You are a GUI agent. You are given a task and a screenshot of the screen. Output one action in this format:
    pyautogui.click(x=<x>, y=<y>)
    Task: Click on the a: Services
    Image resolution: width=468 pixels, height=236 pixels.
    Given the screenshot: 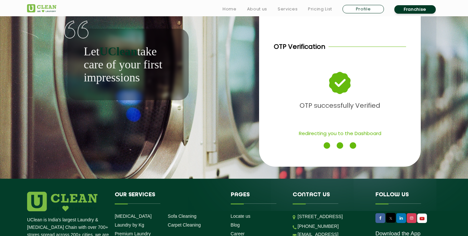 What is the action you would take?
    pyautogui.click(x=288, y=9)
    